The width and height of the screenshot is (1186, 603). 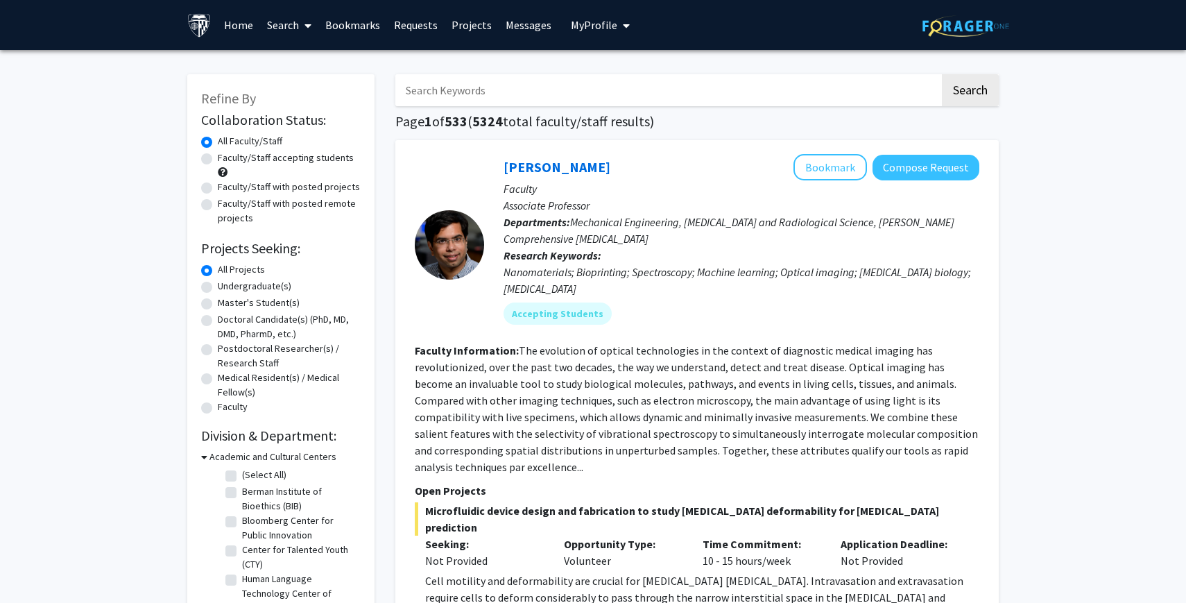 I want to click on p: Faculty, so click(x=741, y=189).